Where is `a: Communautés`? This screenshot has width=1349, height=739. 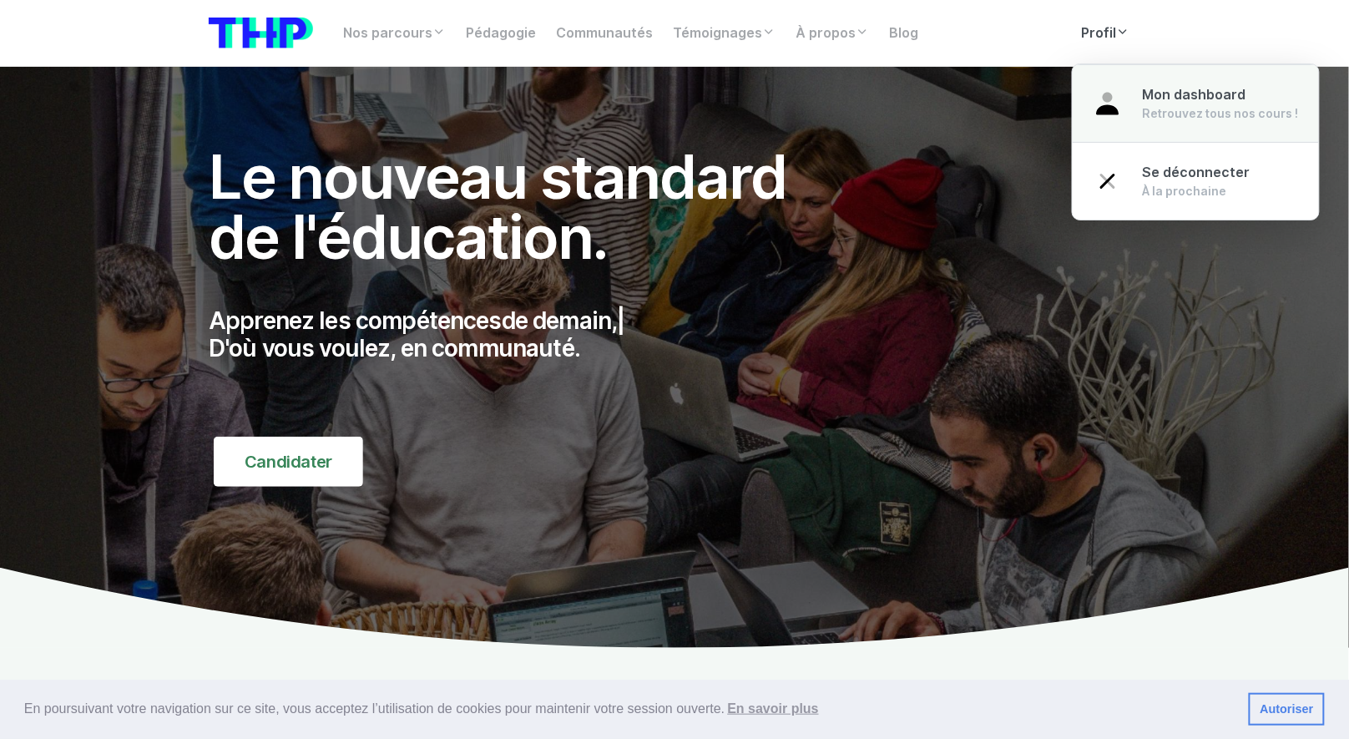 a: Communautés is located at coordinates (604, 33).